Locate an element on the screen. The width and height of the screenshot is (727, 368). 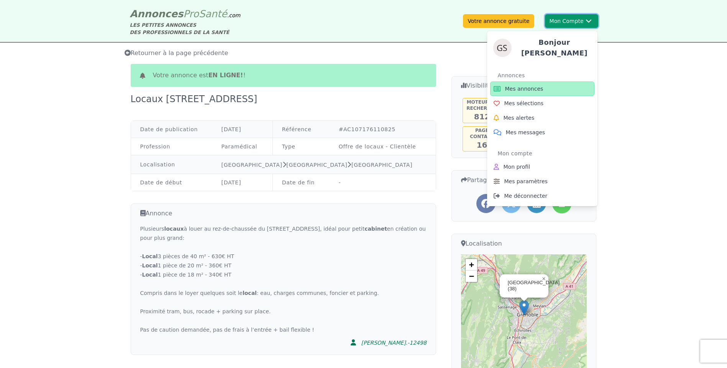
a: Offre de locaux - Clientèle is located at coordinates (377, 147).